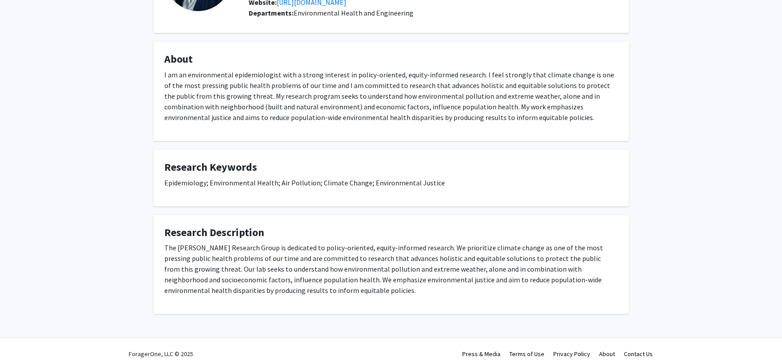 The width and height of the screenshot is (782, 361). I want to click on a: Press & Media, so click(482, 354).